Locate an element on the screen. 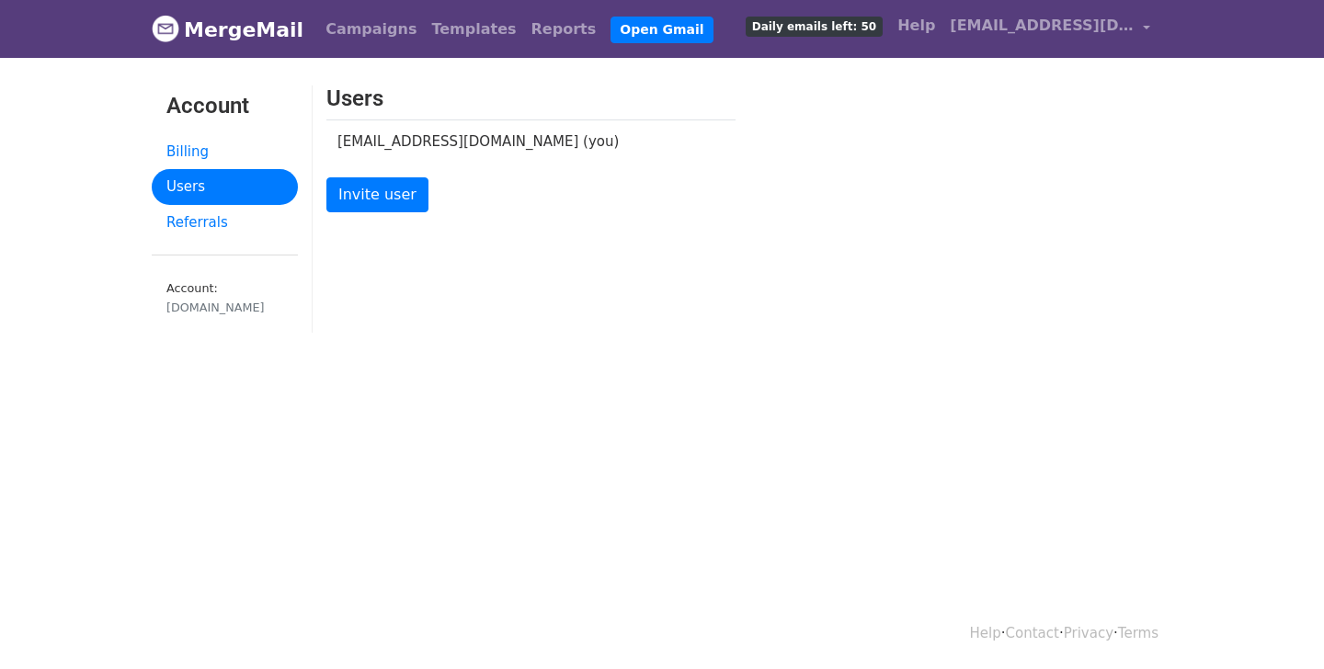 The width and height of the screenshot is (1324, 669). h3: Account is located at coordinates (224, 106).